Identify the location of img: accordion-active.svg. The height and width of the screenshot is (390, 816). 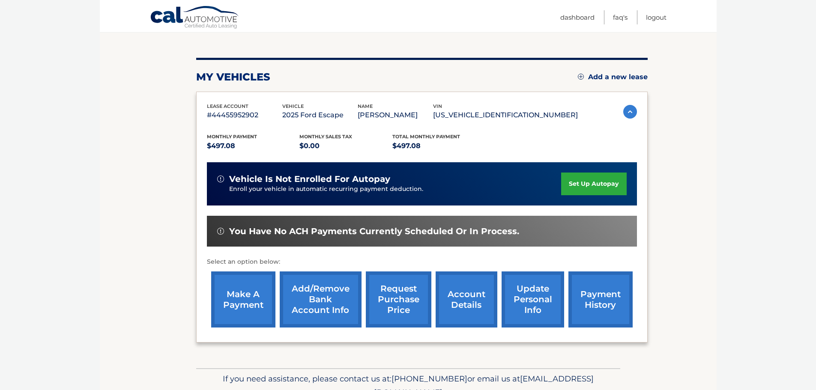
(630, 112).